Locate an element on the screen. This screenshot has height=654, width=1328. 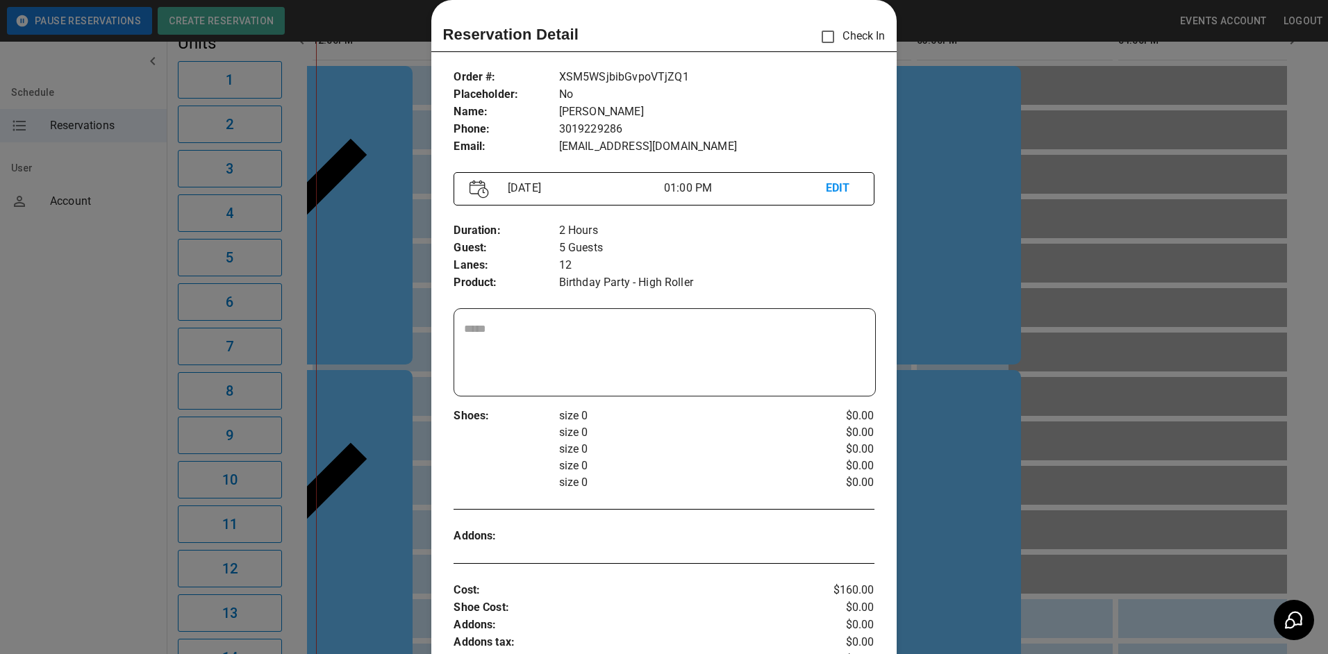
p: Email : is located at coordinates (506, 147).